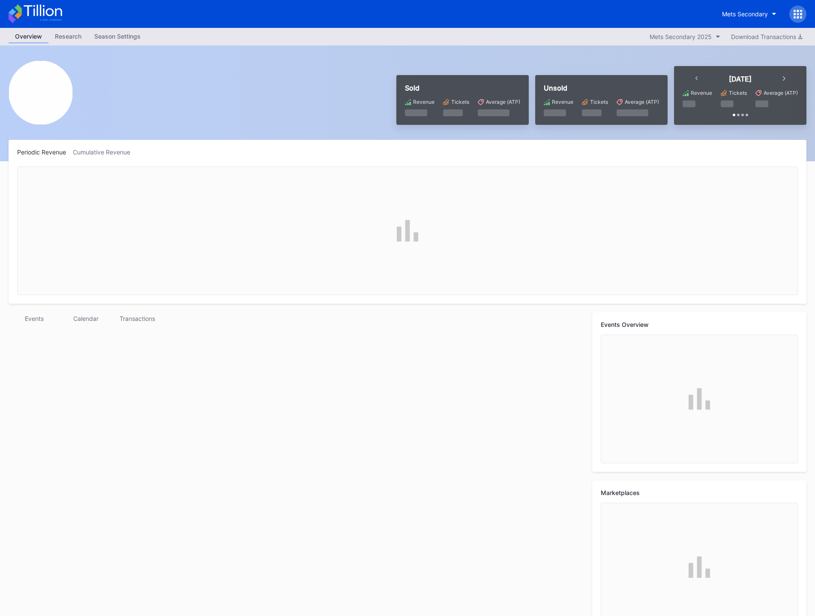 The width and height of the screenshot is (815, 616). What do you see at coordinates (767, 36) in the screenshot?
I see `div: Download Transactions` at bounding box center [767, 36].